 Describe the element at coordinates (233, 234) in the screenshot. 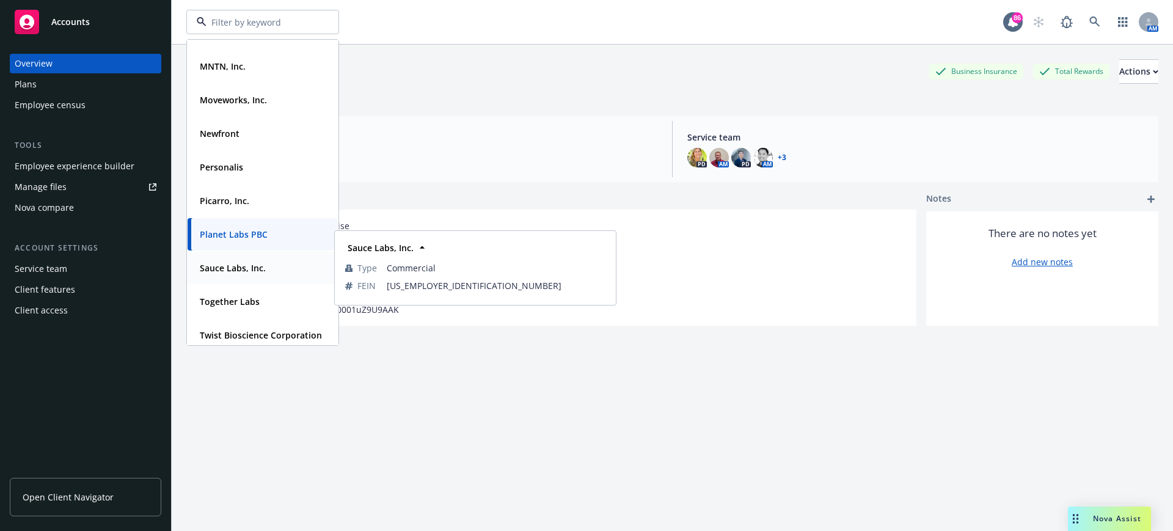

I see `strong: Planet Labs PBC` at that location.